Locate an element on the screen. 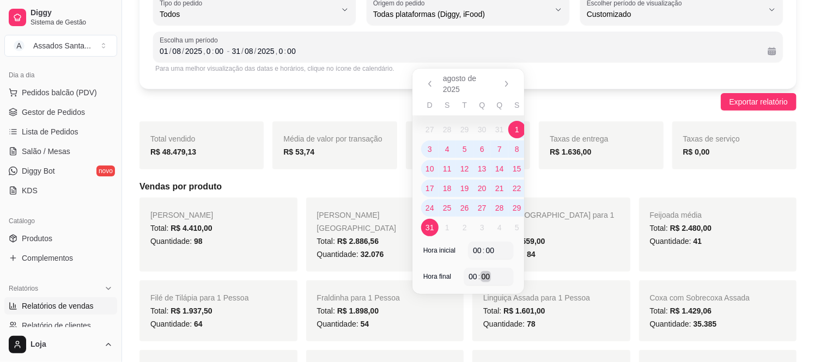 The image size is (814, 362). span: quarta-feira, 3 de setembro de 2025 is located at coordinates (482, 228).